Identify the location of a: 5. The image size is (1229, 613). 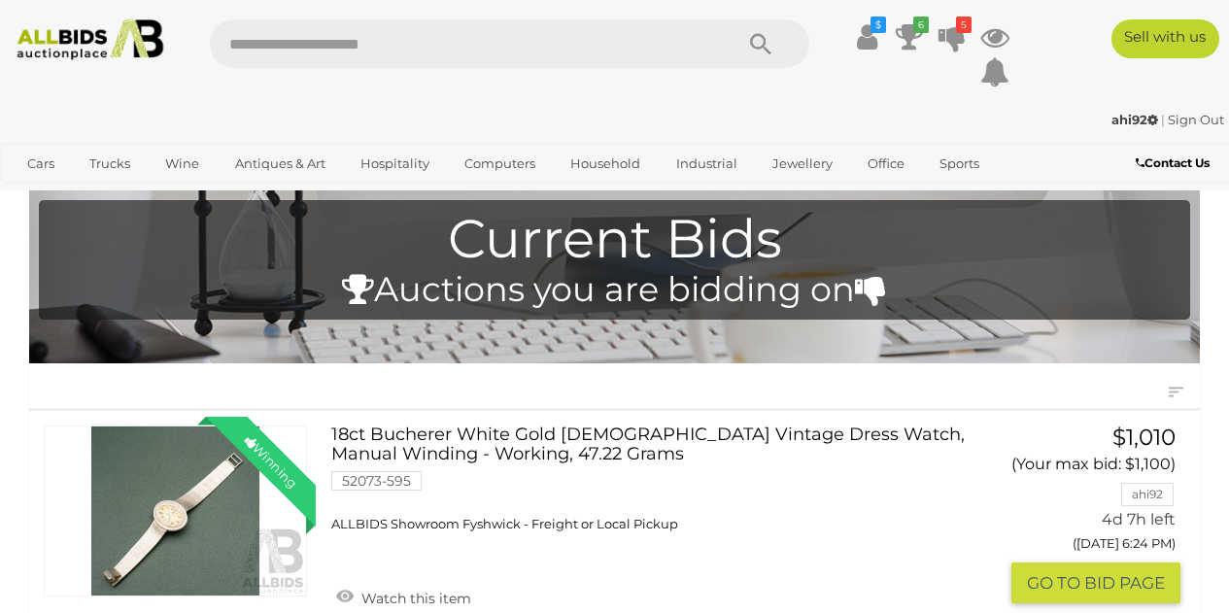
(952, 37).